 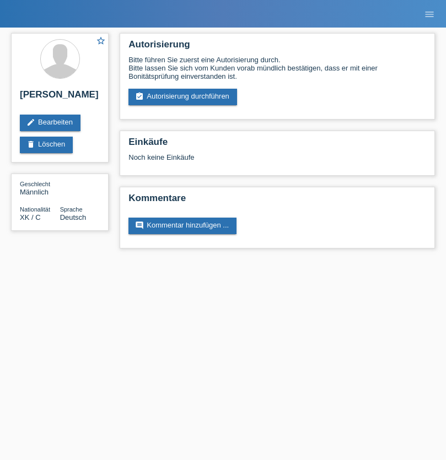 What do you see at coordinates (429, 14) in the screenshot?
I see `a: menu` at bounding box center [429, 14].